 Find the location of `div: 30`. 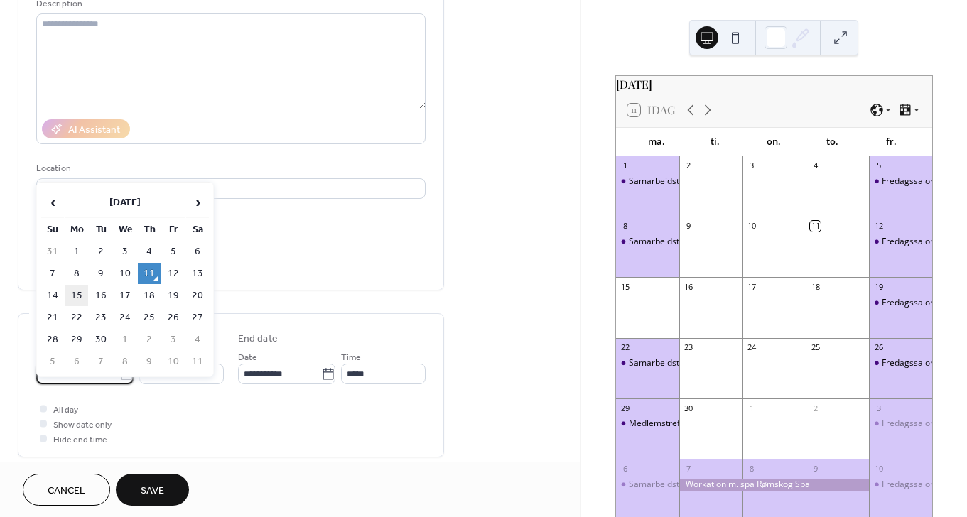

div: 30 is located at coordinates (688, 408).